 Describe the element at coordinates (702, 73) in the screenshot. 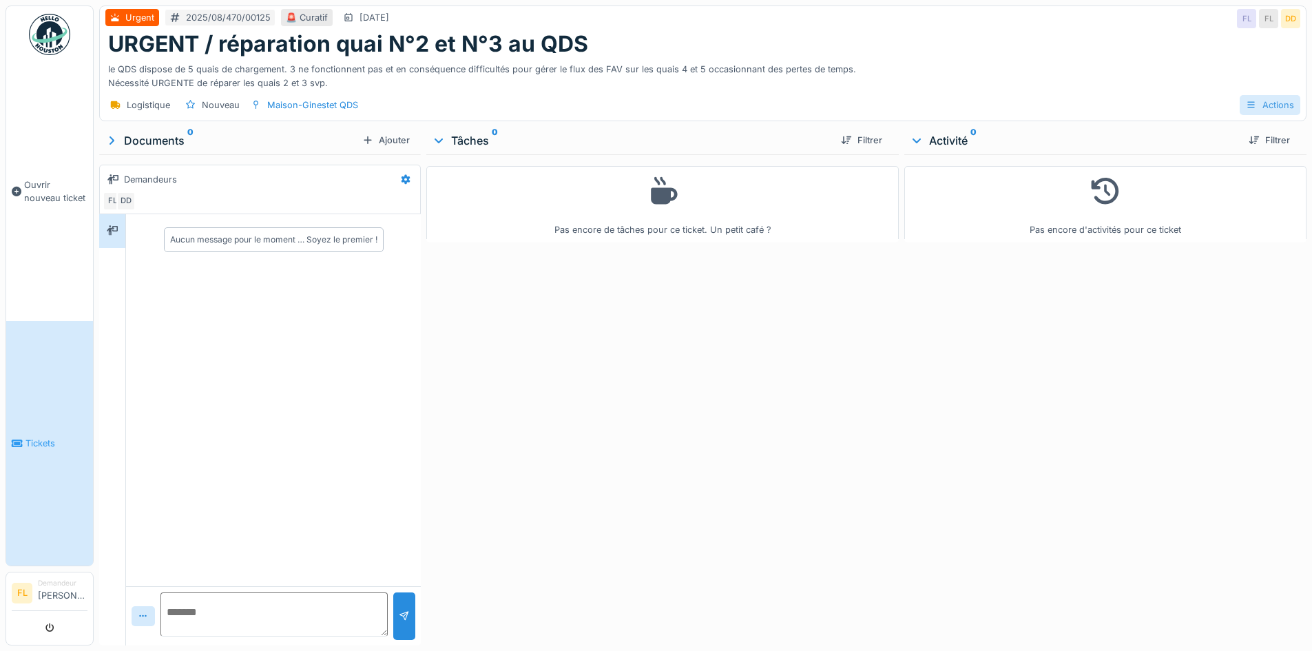

I see `div: le QDS dispose de 5 quais de chargement. 3 ne fonctionnent pas et en conséquence difficultés pour...` at that location.